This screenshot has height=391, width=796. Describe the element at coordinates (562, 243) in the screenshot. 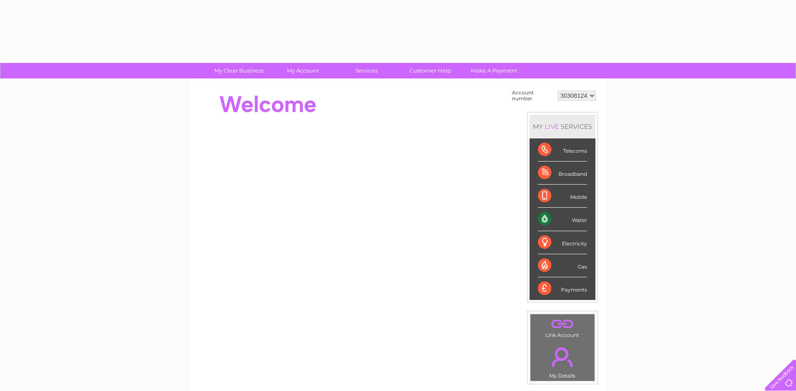

I see `div: Electricity` at that location.